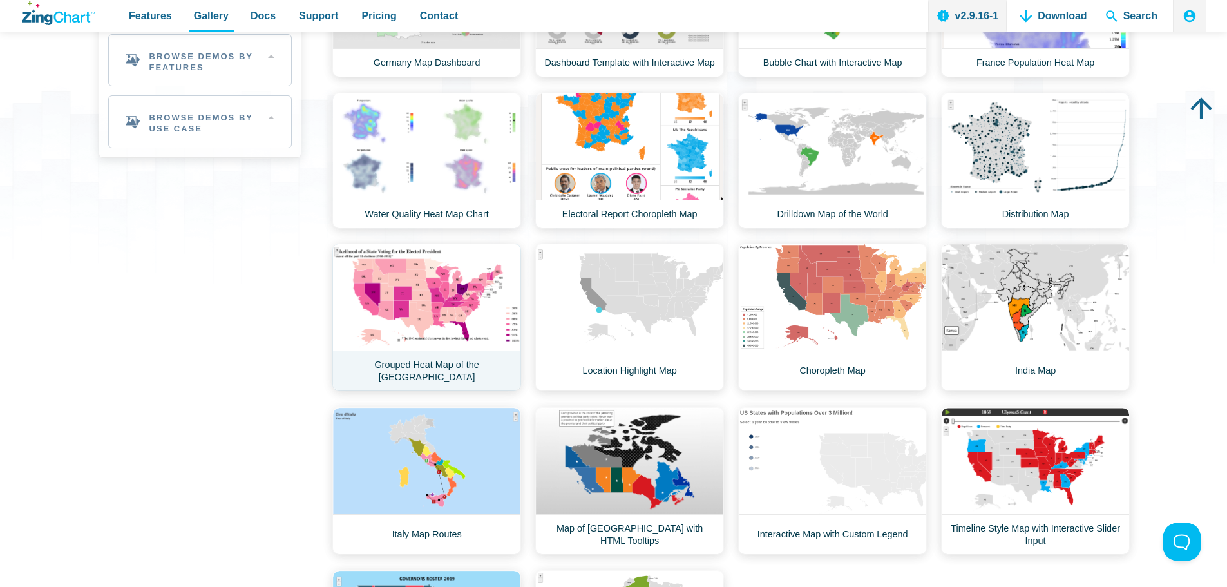 Image resolution: width=1227 pixels, height=587 pixels. What do you see at coordinates (439, 15) in the screenshot?
I see `span: Contact` at bounding box center [439, 15].